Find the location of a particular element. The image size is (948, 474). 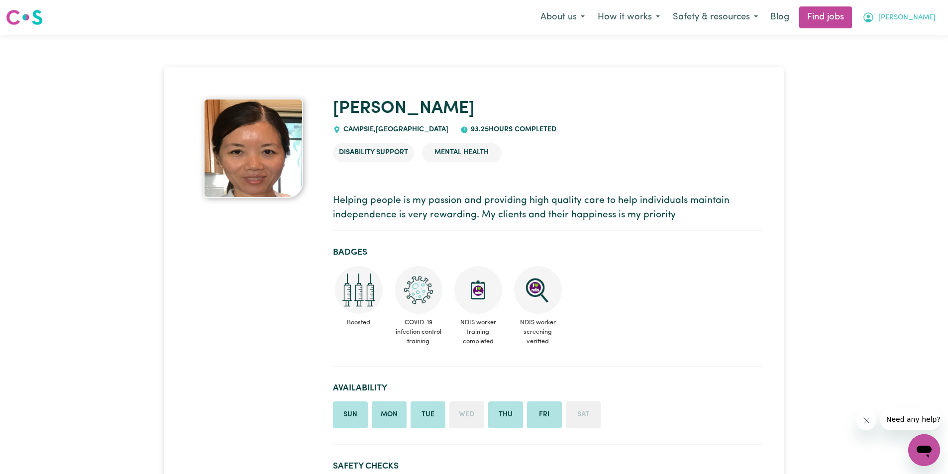

img: CS Academy: COVID-19 Infection Control Training course completed is located at coordinates (419, 290).